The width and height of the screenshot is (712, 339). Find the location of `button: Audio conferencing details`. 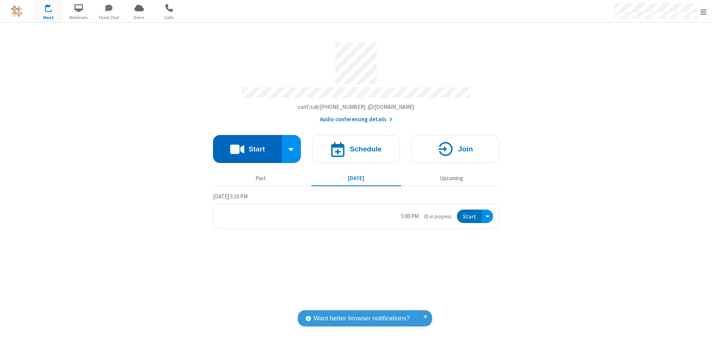

button: Audio conferencing details is located at coordinates (356, 119).